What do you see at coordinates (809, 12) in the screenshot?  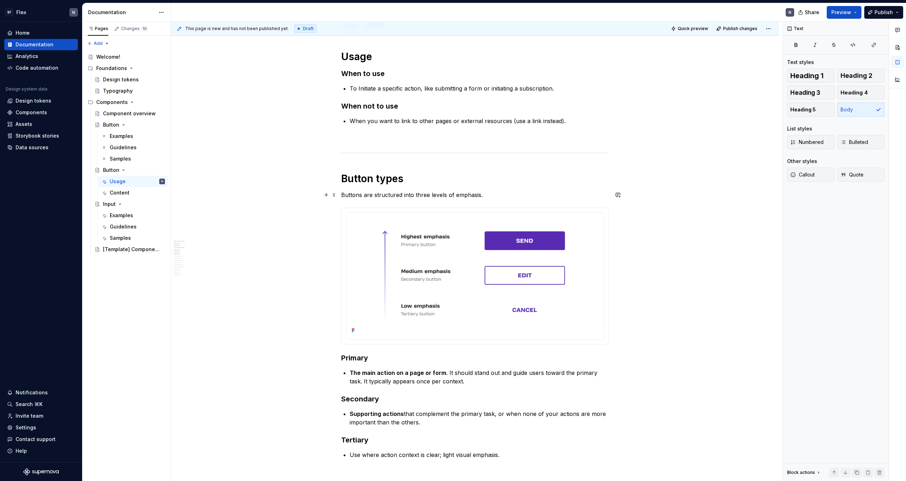 I see `button: Share` at bounding box center [809, 12].